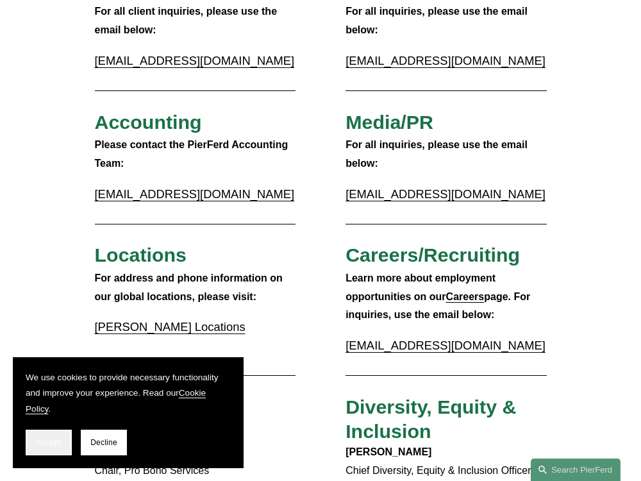 The width and height of the screenshot is (641, 481). I want to click on strong: For address and phone information on our global locations, please visit:, so click(190, 287).